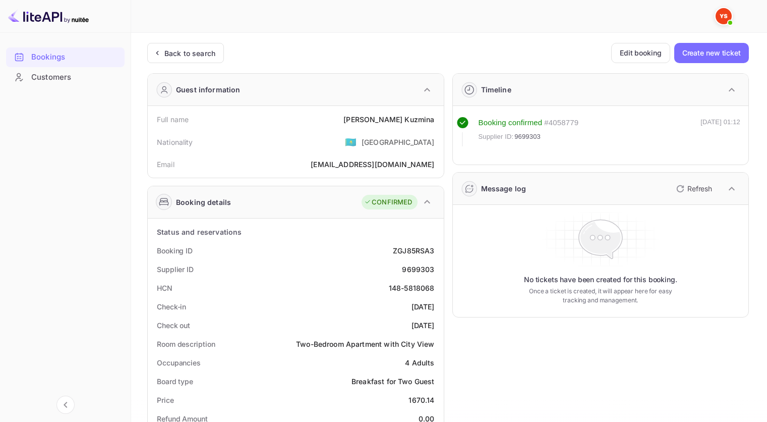 The image size is (767, 422). I want to click on a: Bookings, so click(65, 56).